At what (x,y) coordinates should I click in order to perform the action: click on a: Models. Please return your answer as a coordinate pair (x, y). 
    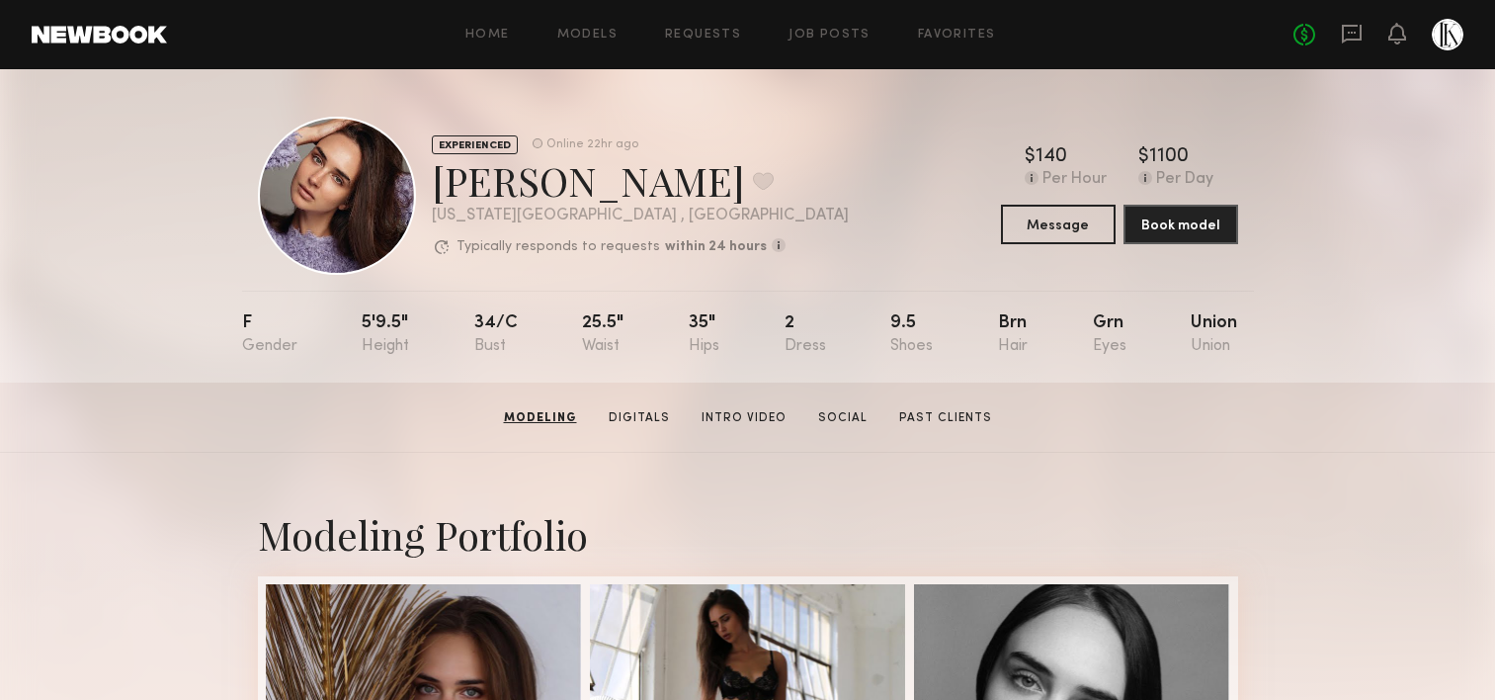
    Looking at the image, I should click on (587, 35).